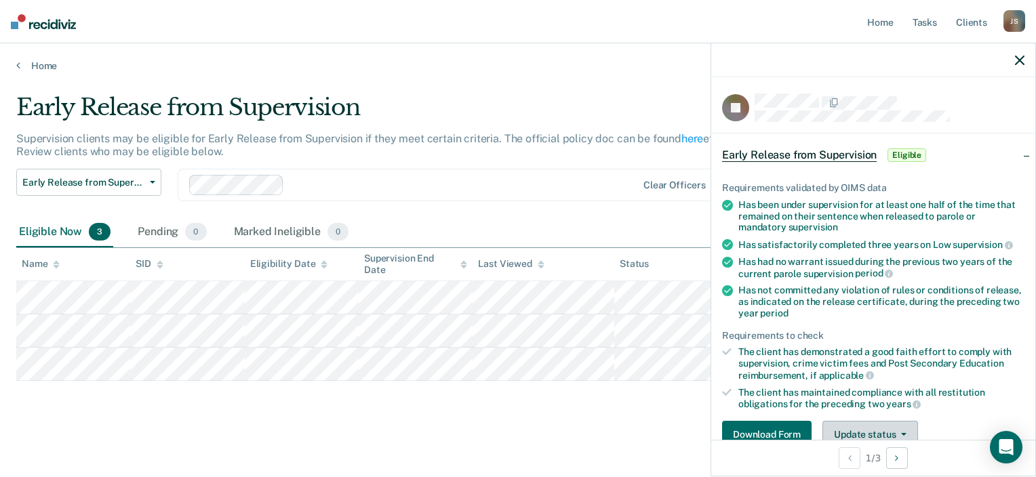 Image resolution: width=1036 pixels, height=477 pixels. Describe the element at coordinates (873, 155) in the screenshot. I see `div: Early Release from SupervisionEligible` at that location.